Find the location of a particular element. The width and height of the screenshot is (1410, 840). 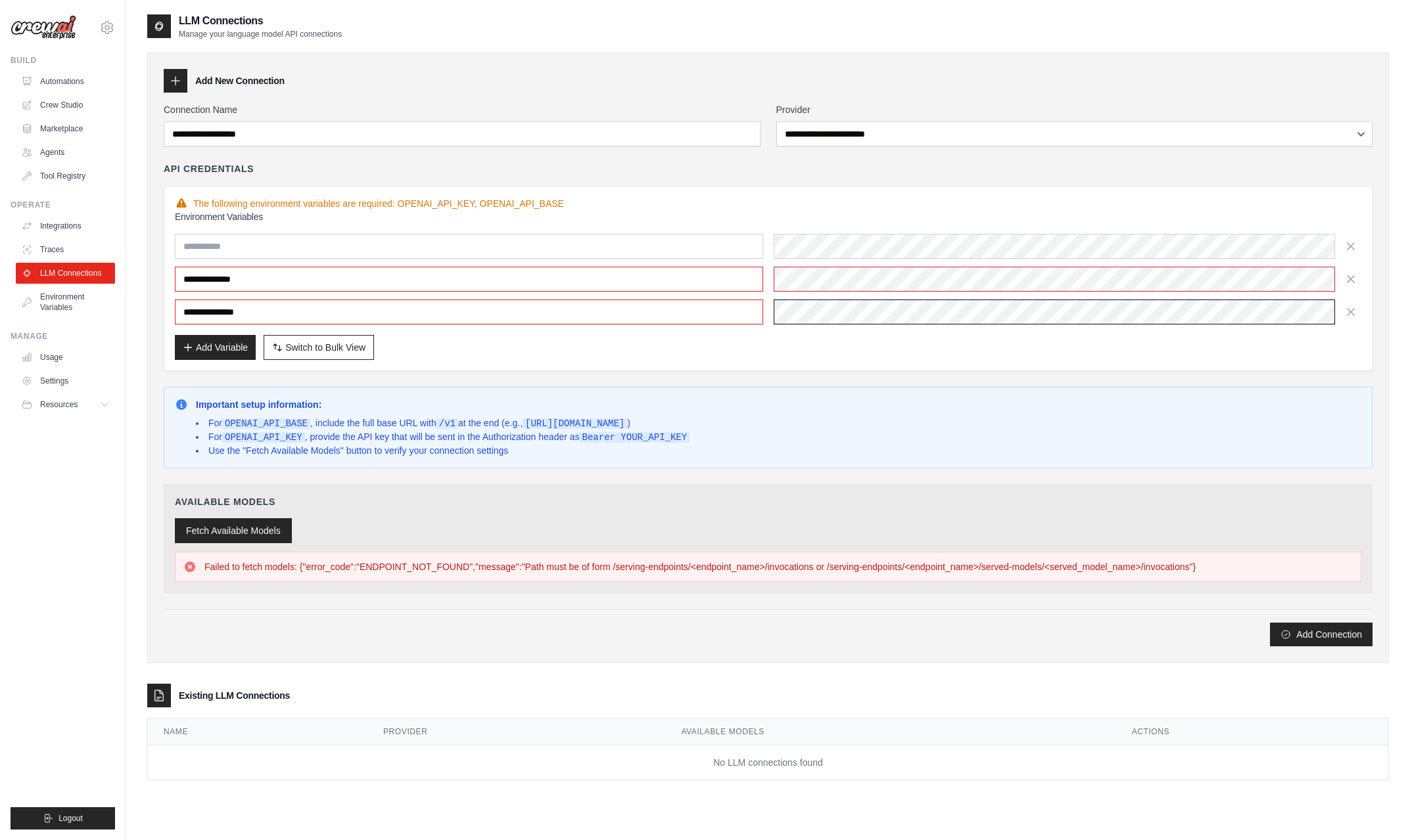

th: Actions is located at coordinates (1252, 732).